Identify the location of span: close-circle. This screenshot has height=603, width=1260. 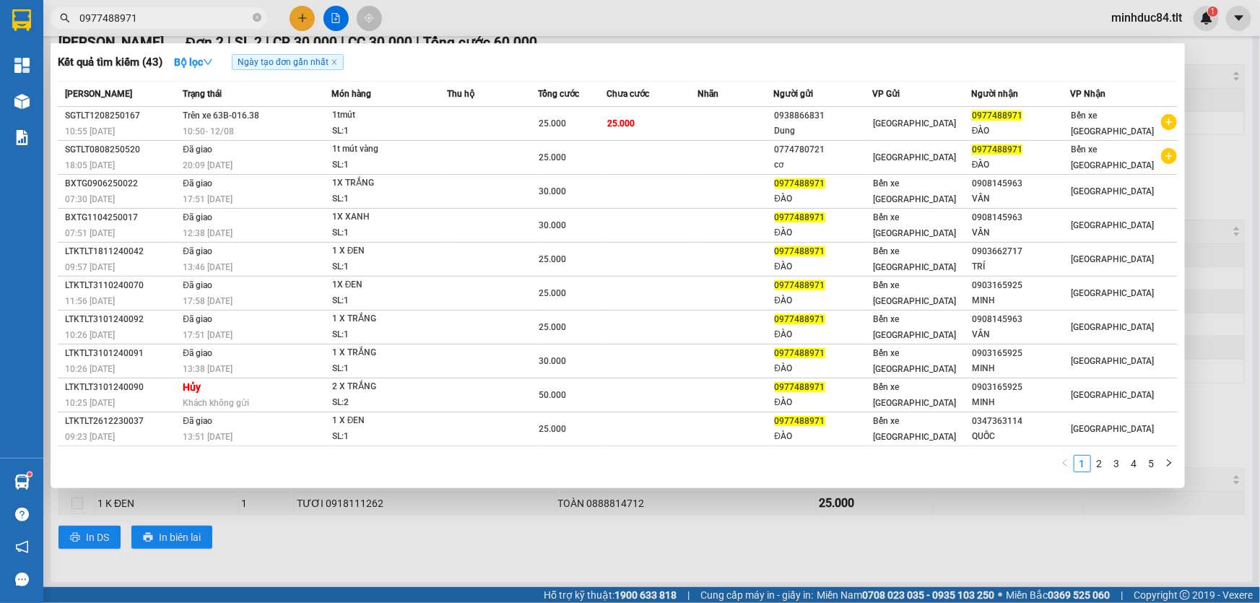
(257, 18).